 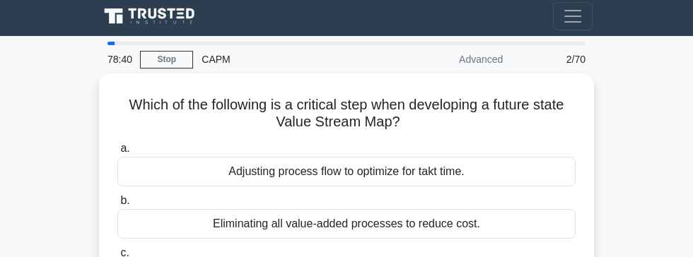 What do you see at coordinates (119, 59) in the screenshot?
I see `div: 78:40` at bounding box center [119, 59].